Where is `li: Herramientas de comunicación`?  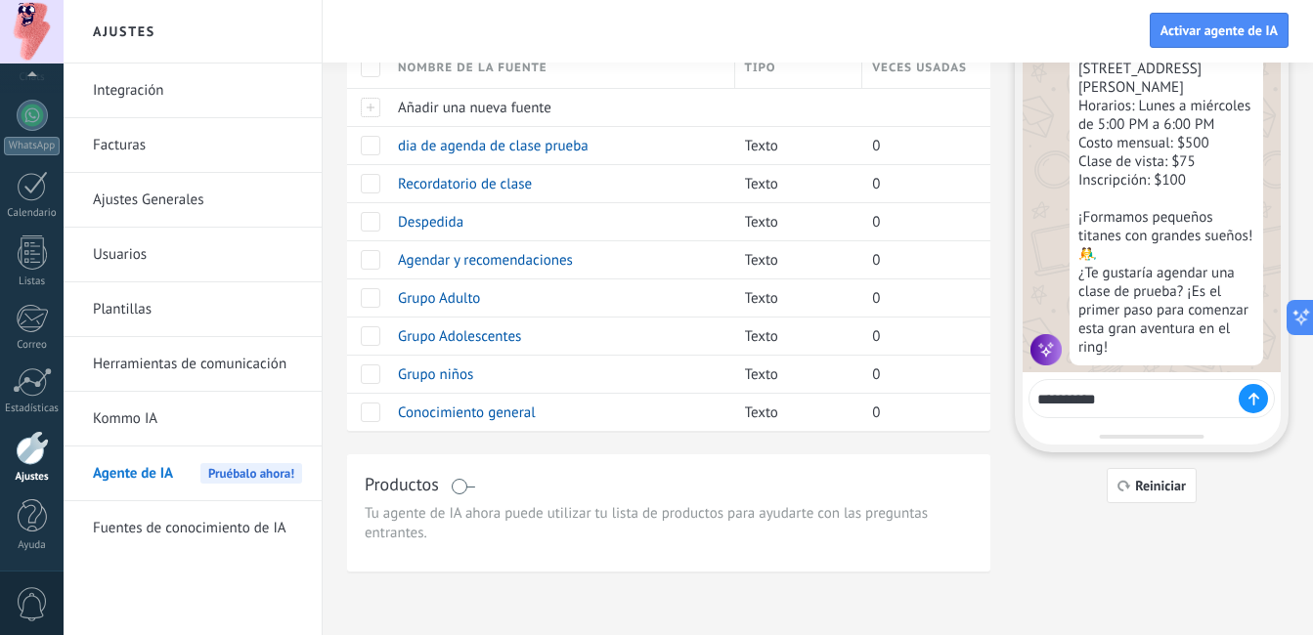 li: Herramientas de comunicación is located at coordinates (193, 365).